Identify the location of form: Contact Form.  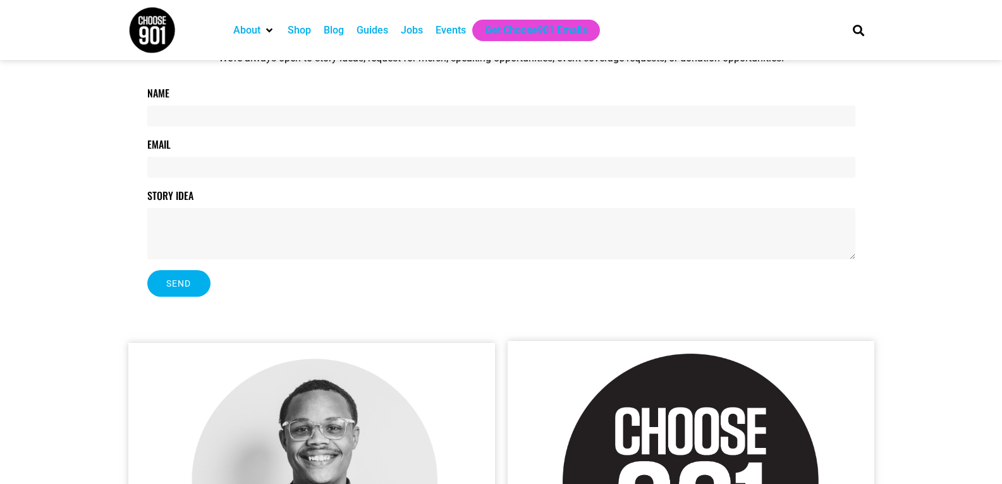
(501, 196).